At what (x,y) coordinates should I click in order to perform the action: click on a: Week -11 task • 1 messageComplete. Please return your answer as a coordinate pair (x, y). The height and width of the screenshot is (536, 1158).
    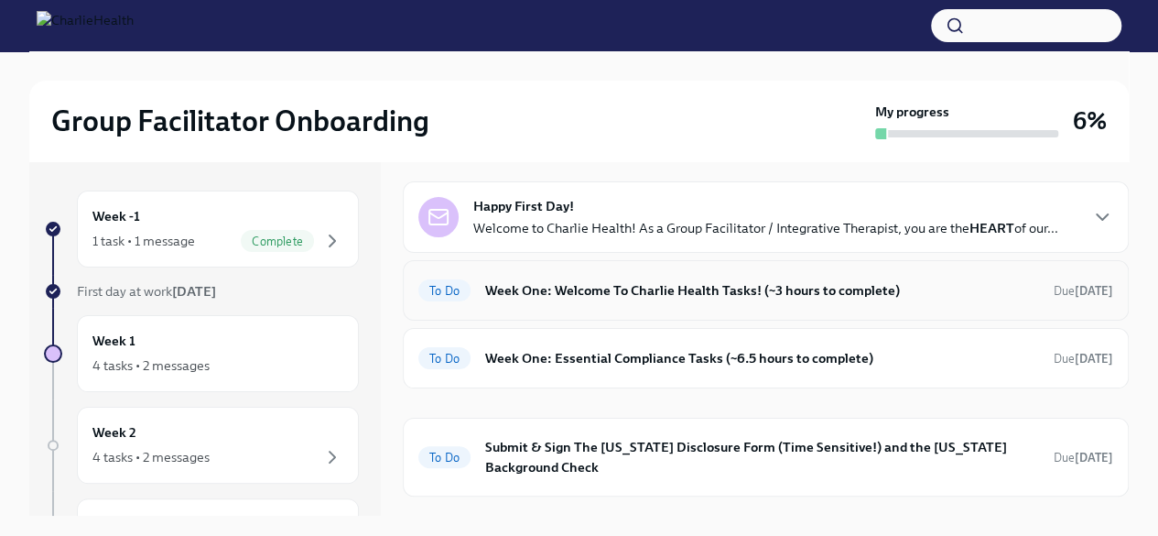
    Looking at the image, I should click on (201, 229).